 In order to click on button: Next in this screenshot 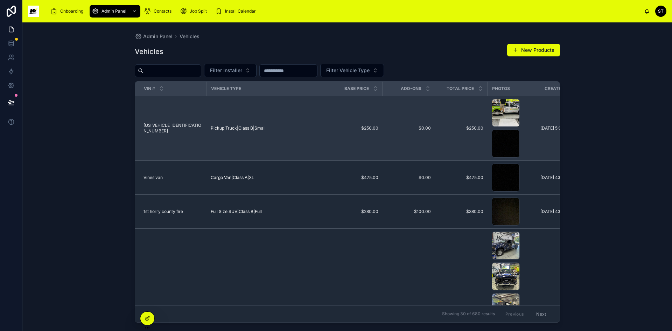, I will do `click(541, 314)`.